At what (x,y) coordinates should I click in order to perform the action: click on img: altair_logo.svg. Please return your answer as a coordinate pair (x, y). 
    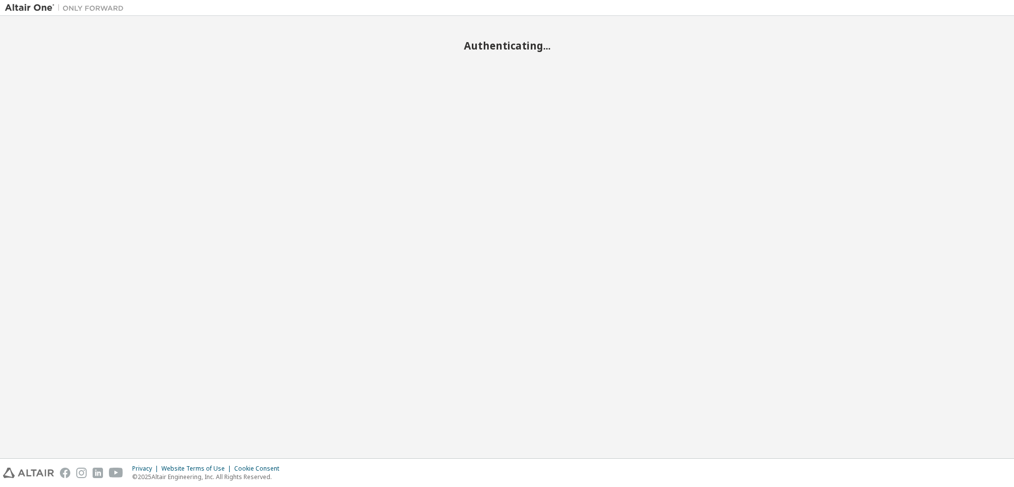
    Looking at the image, I should click on (28, 472).